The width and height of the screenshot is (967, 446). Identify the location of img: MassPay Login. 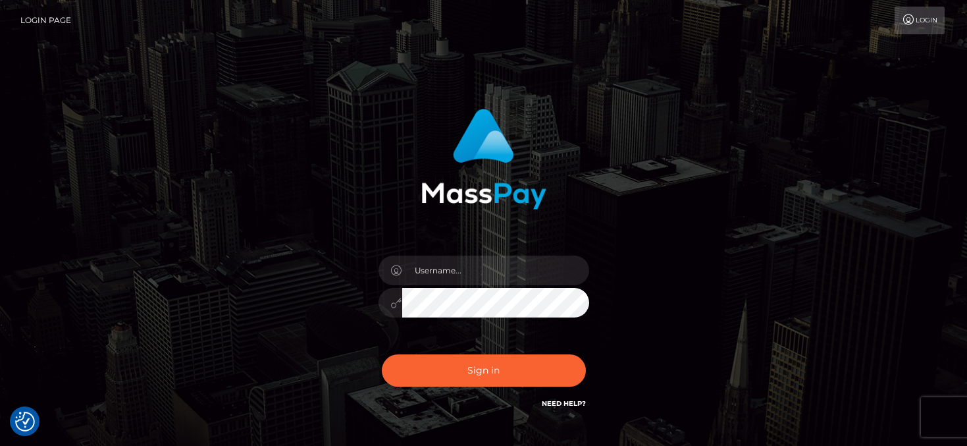
(484, 159).